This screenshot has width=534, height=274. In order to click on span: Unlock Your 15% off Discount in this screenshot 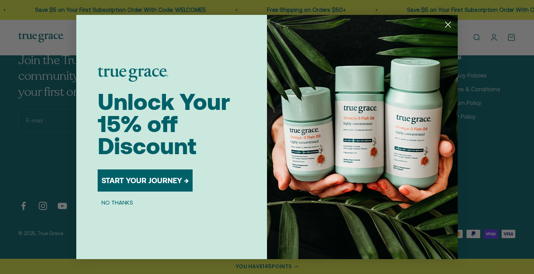, I will do `click(164, 124)`.